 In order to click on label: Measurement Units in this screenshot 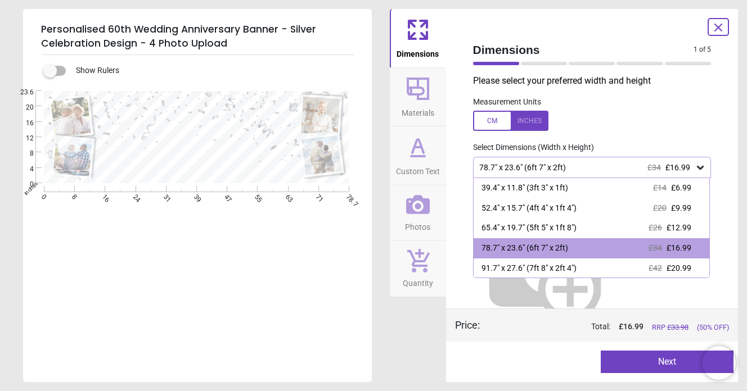, I will do `click(507, 102)`.